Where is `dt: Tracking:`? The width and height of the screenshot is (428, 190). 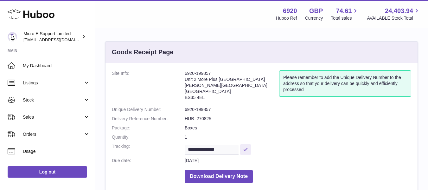 dt: Tracking: is located at coordinates (148, 149).